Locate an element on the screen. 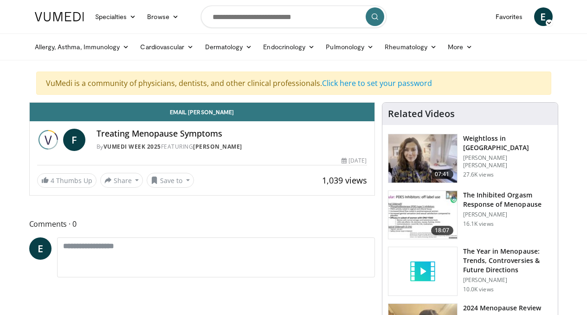 The width and height of the screenshot is (587, 315). a: Pulmonology is located at coordinates (349, 47).